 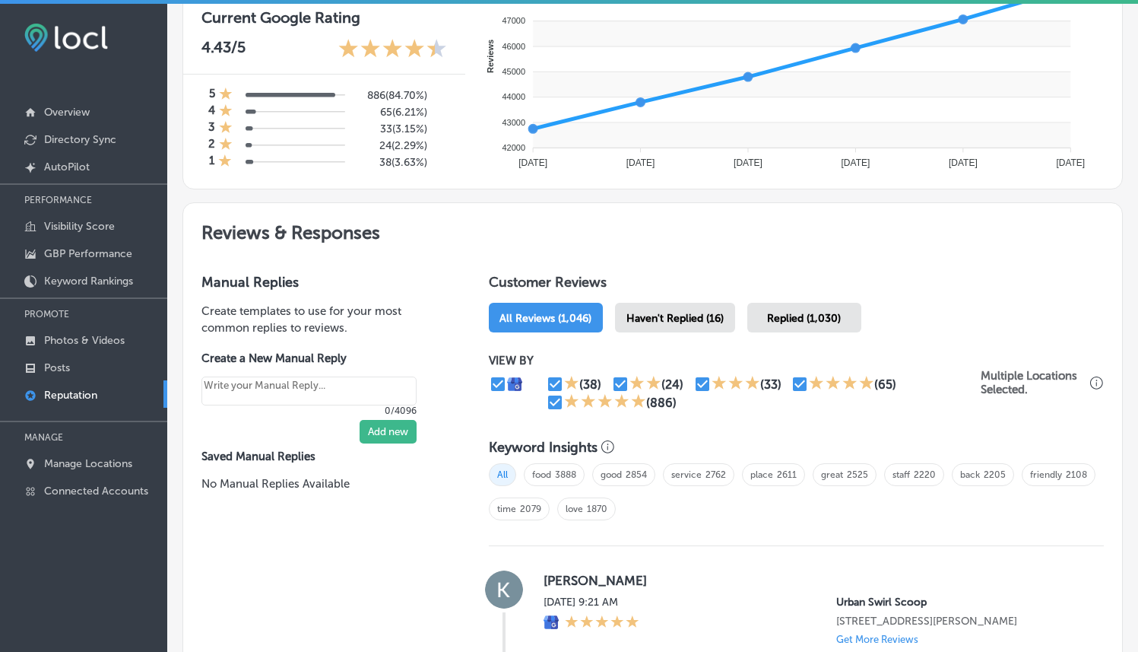 I want to click on tspan: 42000, so click(x=513, y=148).